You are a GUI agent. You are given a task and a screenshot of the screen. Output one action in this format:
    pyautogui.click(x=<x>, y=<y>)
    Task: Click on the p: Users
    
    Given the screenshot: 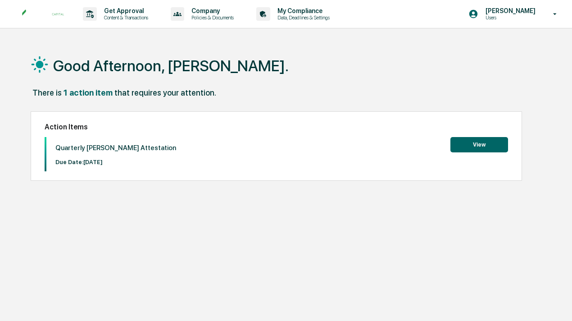 What is the action you would take?
    pyautogui.click(x=509, y=18)
    